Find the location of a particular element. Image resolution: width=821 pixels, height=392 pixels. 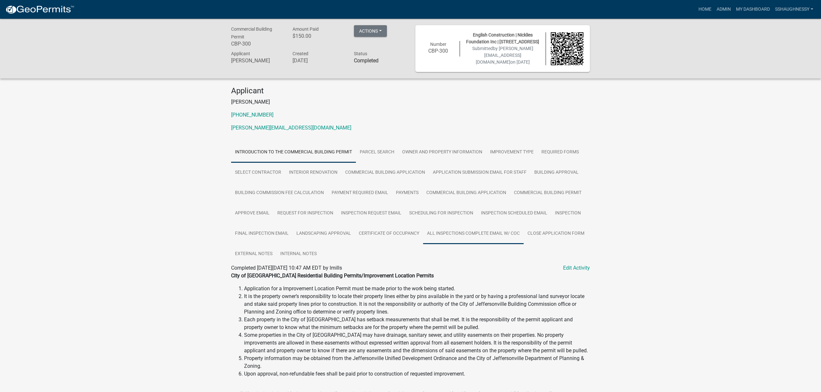

li: Upon approval, non-refundable fees shall be paid prior to construction of requested improvement. is located at coordinates (417, 374).